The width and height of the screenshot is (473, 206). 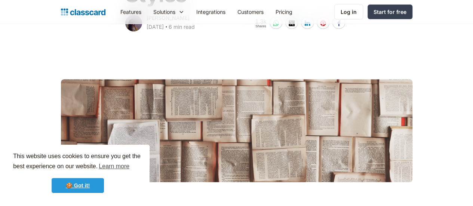 I want to click on span: This website uses cookies to ensure you get the best experience on our website., so click(x=78, y=162).